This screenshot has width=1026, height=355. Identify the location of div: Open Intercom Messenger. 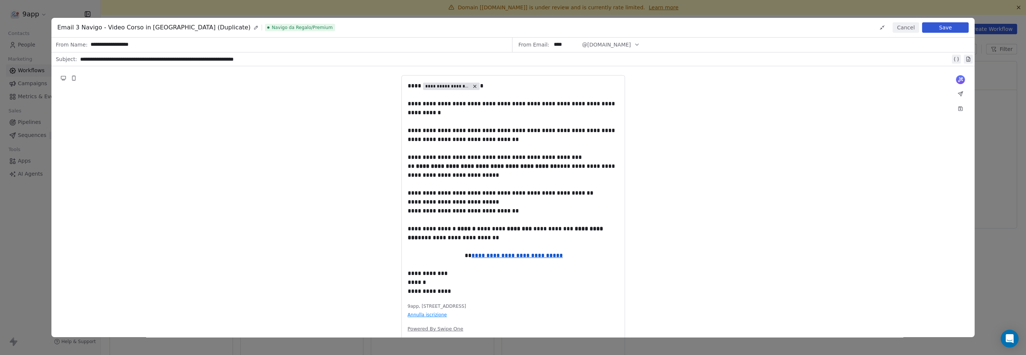
(1009, 339).